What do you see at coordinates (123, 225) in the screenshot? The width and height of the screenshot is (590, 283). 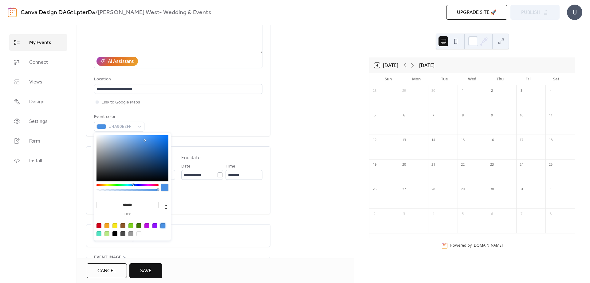 I see `div: #8B572A` at bounding box center [123, 225].